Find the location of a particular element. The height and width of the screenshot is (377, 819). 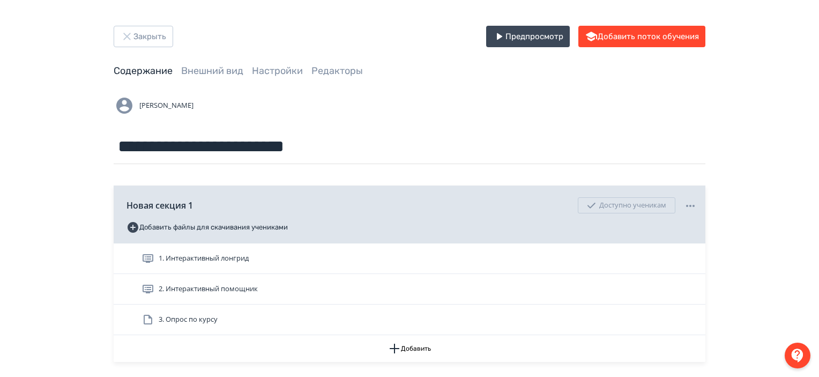

div: 1. Интерактивный лонгрид is located at coordinates (410, 258).